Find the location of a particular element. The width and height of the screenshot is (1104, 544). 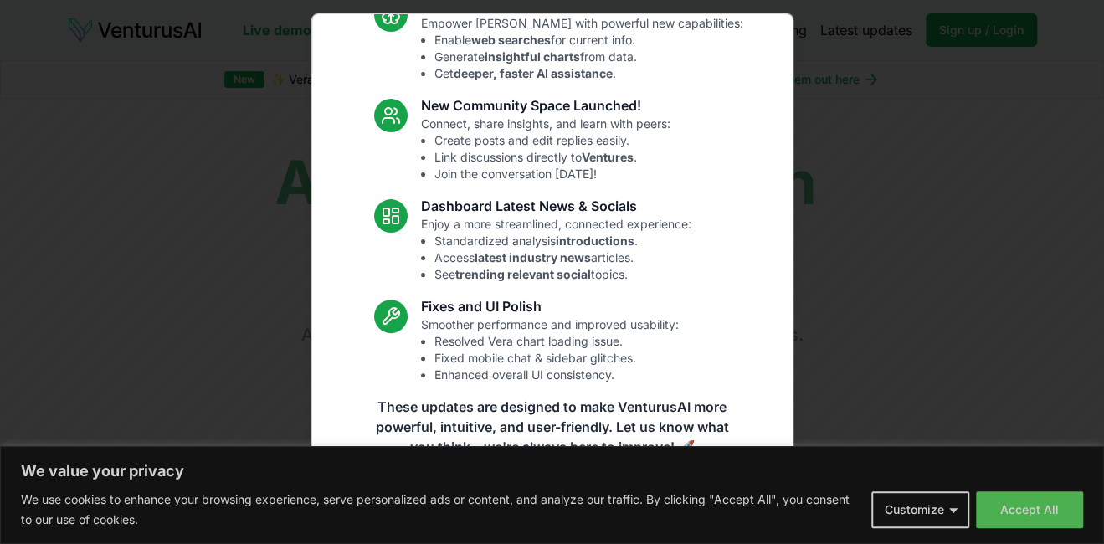

p: Smoother performance and improved usability: is located at coordinates (550, 350).